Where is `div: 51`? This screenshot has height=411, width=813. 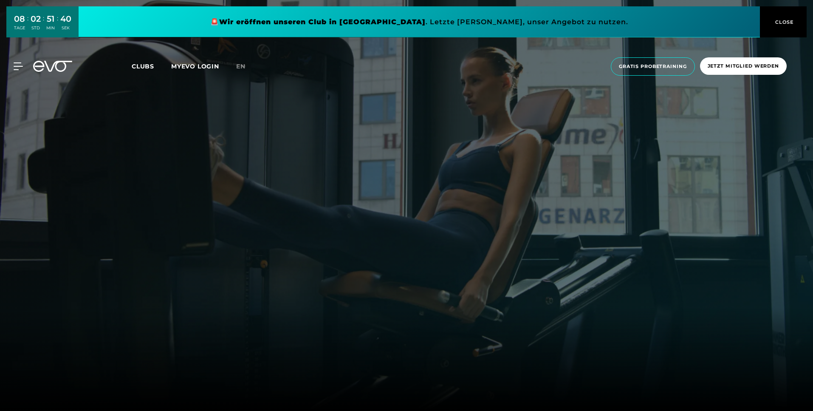
div: 51 is located at coordinates (51, 19).